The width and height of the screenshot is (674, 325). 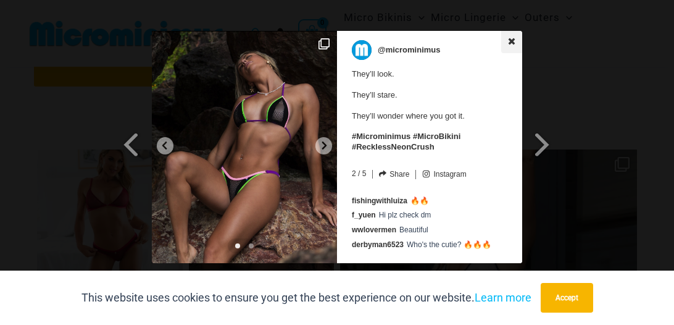 I want to click on p: This website uses cookies to ensure you get the best experience on our website., so click(x=306, y=297).